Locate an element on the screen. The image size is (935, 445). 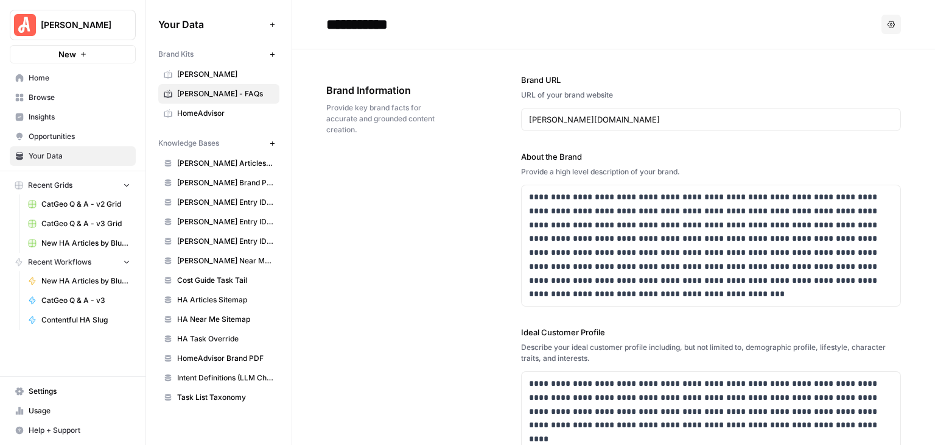
a: HA Articles Sitemap is located at coordinates (219, 300).